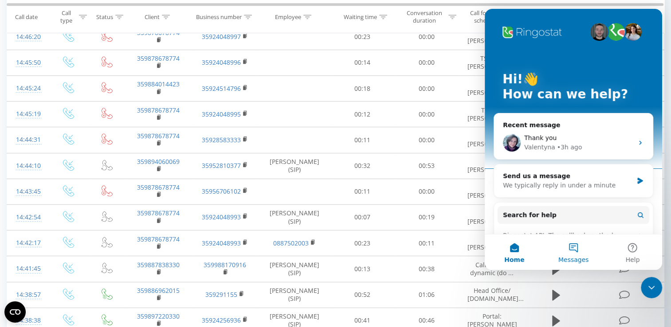 The width and height of the screenshot is (671, 327). I want to click on div: 14:45:24, so click(27, 88).